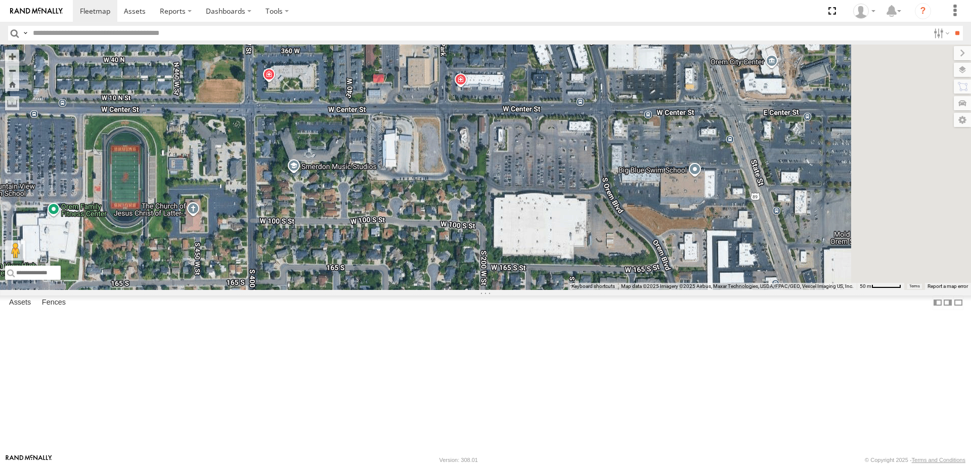 Image resolution: width=971 pixels, height=465 pixels. What do you see at coordinates (593, 286) in the screenshot?
I see `button: Keyboard shortcuts` at bounding box center [593, 286].